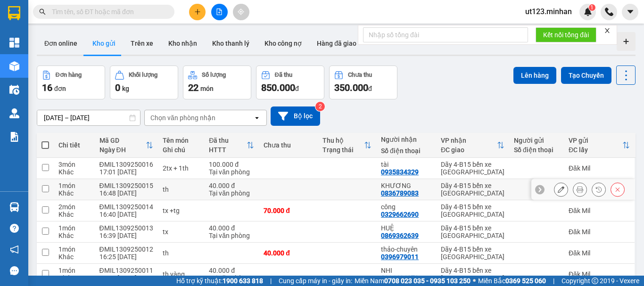 The image size is (644, 286). Describe the element at coordinates (14, 228) in the screenshot. I see `span: question-circle` at that location.